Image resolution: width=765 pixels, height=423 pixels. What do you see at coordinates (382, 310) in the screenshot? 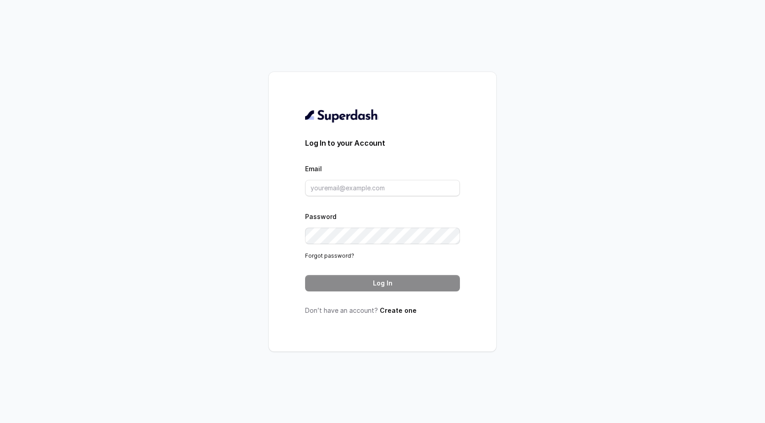
I see `p: Don’t have an account?` at bounding box center [382, 310].